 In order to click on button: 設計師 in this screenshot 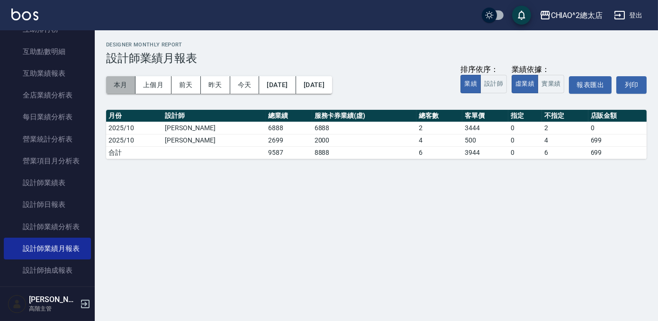, I will do `click(494, 84)`.